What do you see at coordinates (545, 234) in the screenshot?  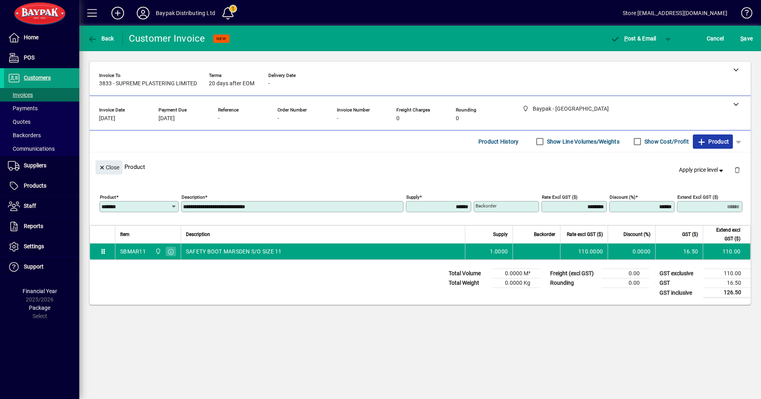 I see `span: Backorder` at bounding box center [545, 234].